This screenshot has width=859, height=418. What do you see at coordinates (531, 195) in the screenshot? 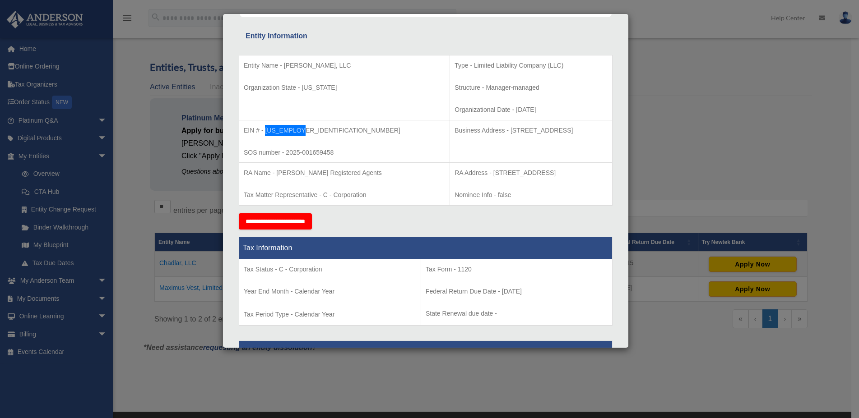
I see `p: Nominee Info - false` at bounding box center [531, 195].